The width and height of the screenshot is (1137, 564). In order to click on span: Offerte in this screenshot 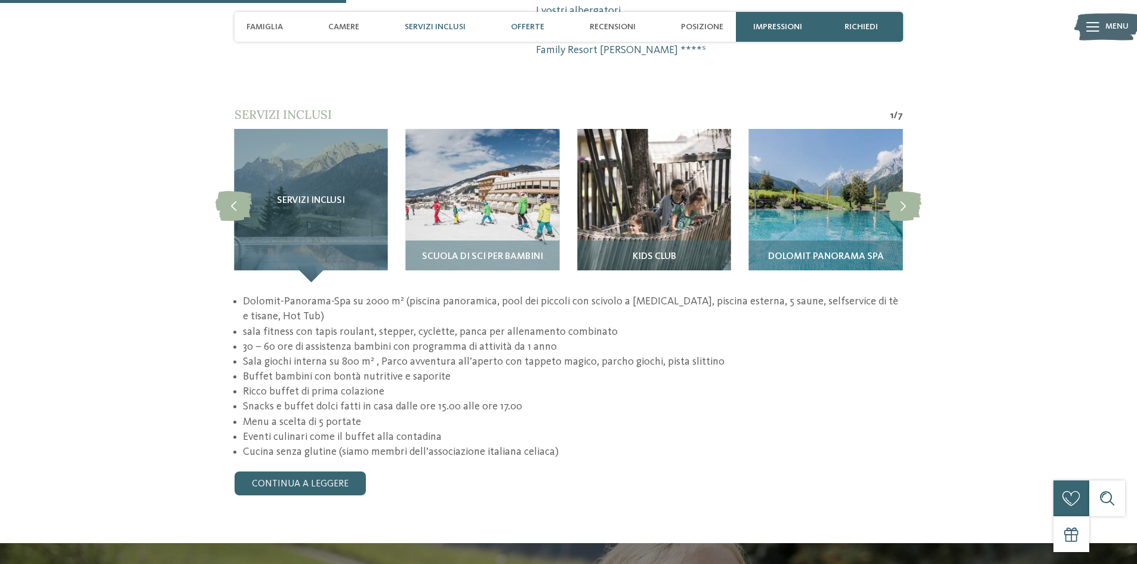, I will do `click(528, 27)`.